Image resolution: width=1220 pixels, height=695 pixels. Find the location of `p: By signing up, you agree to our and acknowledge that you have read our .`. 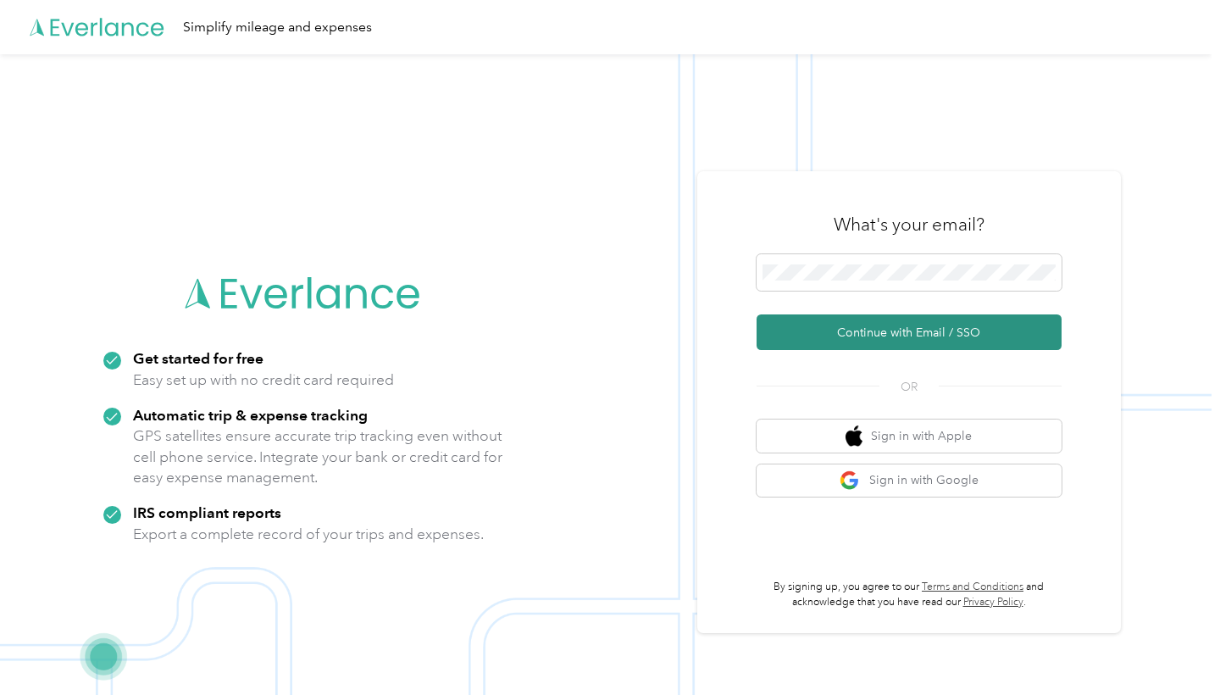

p: By signing up, you agree to our and acknowledge that you have read our . is located at coordinates (909, 594).